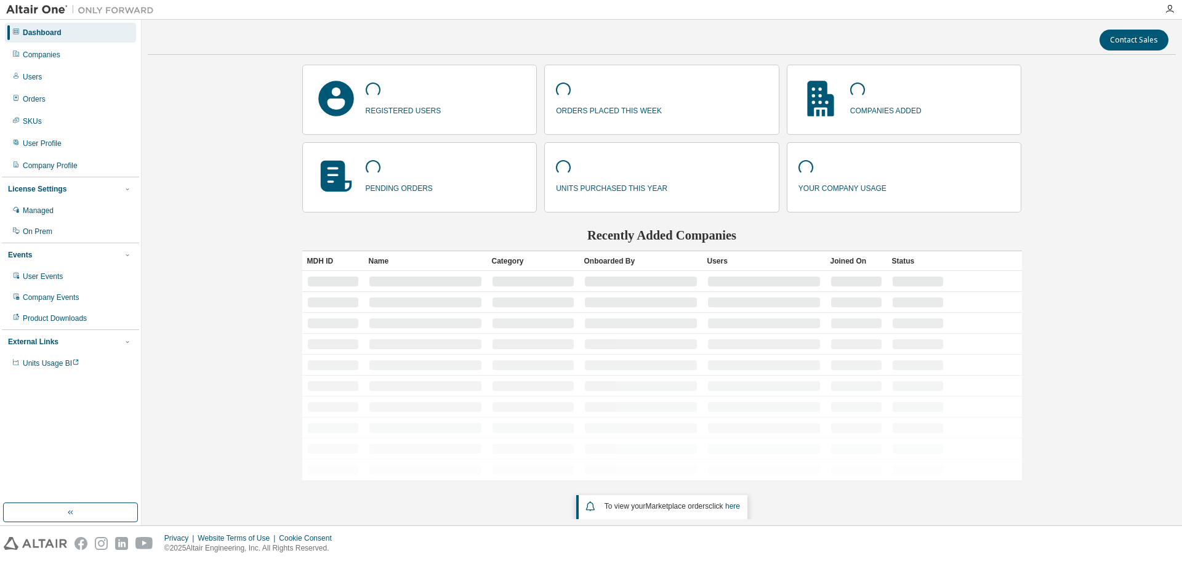 Image resolution: width=1182 pixels, height=561 pixels. I want to click on img: altair_logo.svg, so click(35, 543).